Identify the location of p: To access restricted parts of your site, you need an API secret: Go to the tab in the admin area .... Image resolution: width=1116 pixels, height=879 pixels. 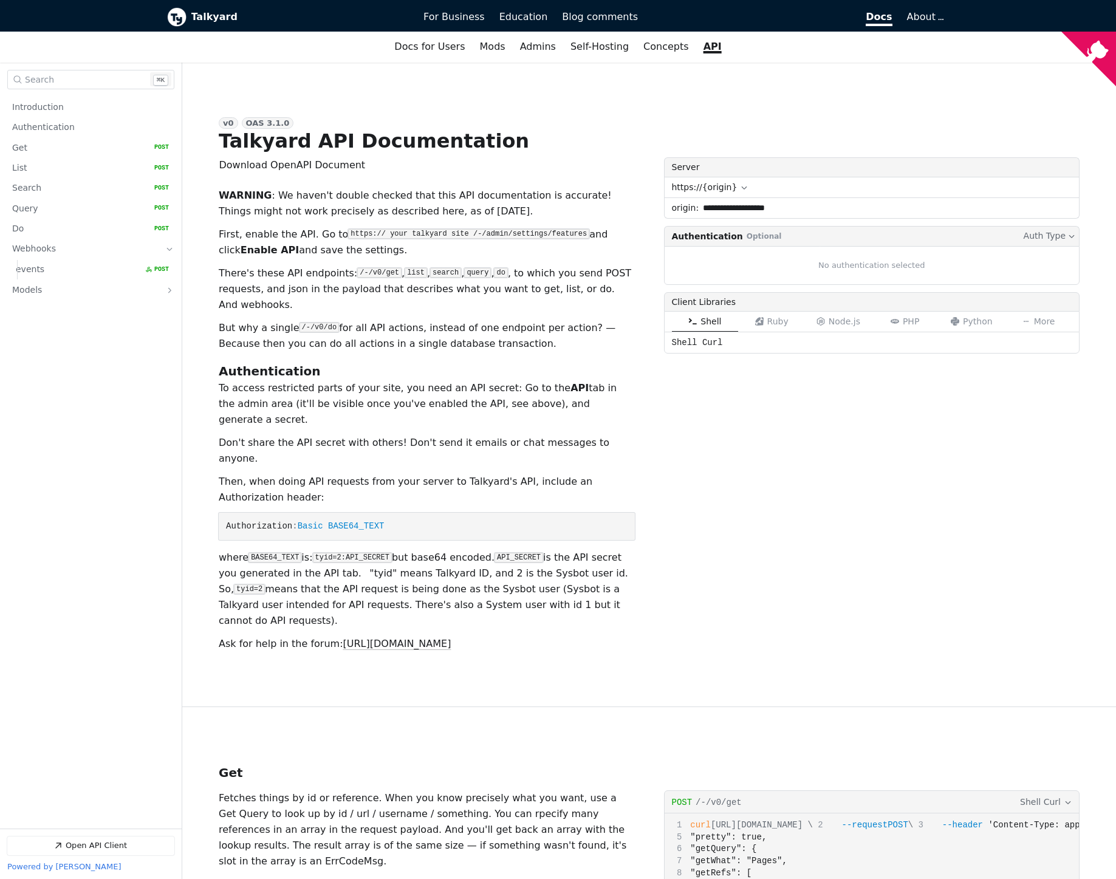
(427, 404).